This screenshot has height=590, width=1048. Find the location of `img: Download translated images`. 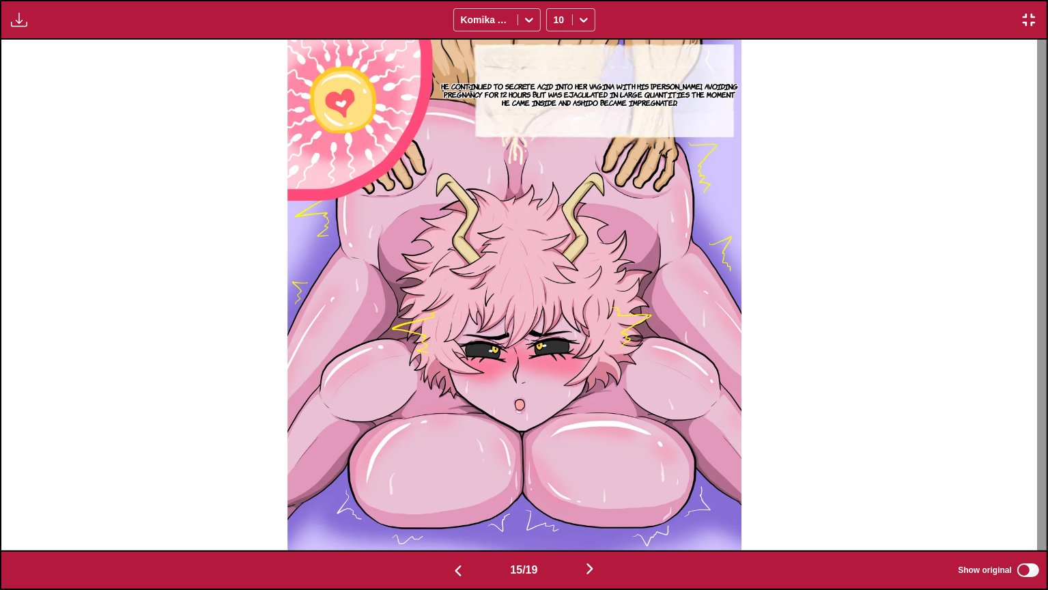

img: Download translated images is located at coordinates (19, 20).